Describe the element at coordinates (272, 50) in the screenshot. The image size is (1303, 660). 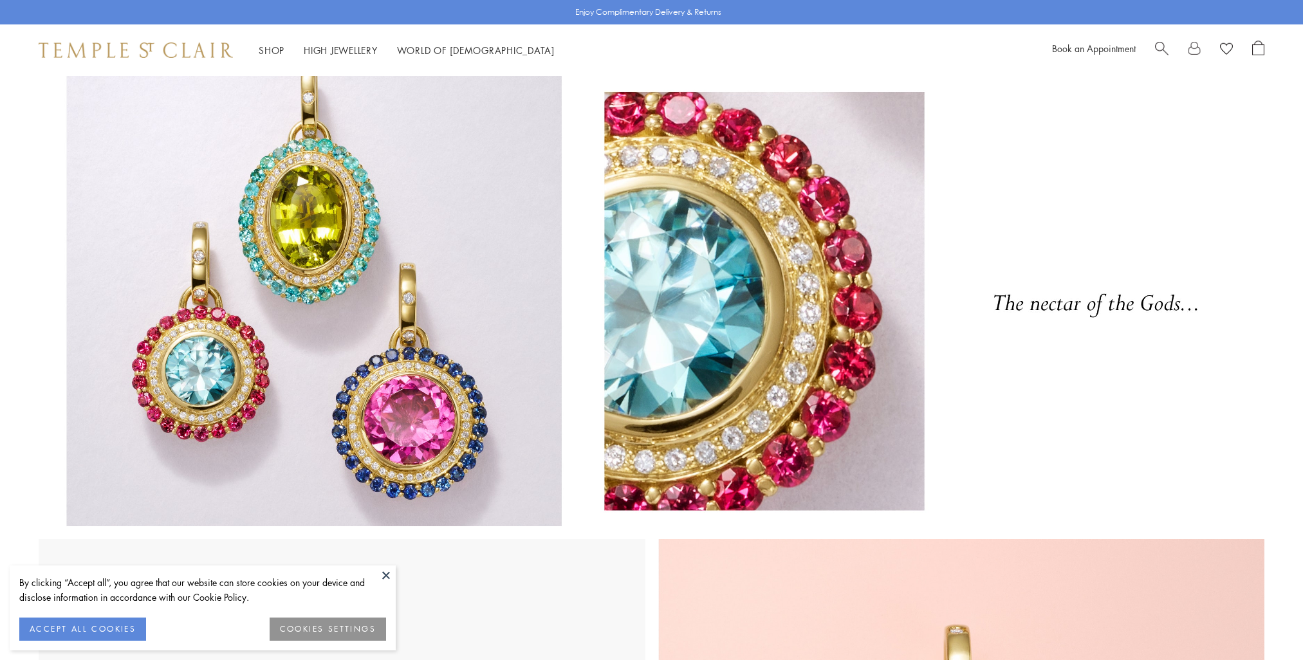
I see `a: ShopShop` at that location.